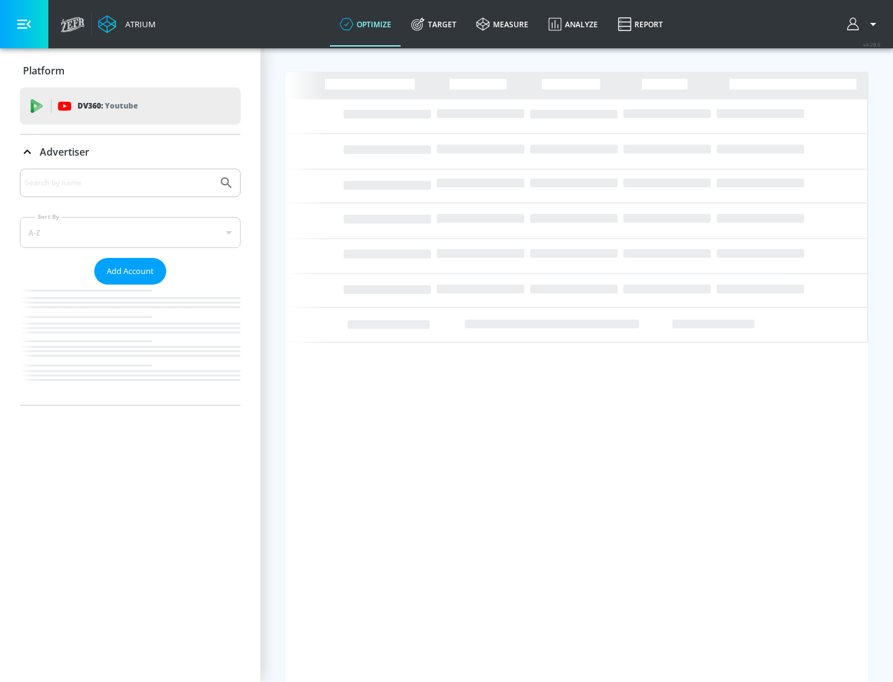  Describe the element at coordinates (502, 24) in the screenshot. I see `a: measure` at that location.